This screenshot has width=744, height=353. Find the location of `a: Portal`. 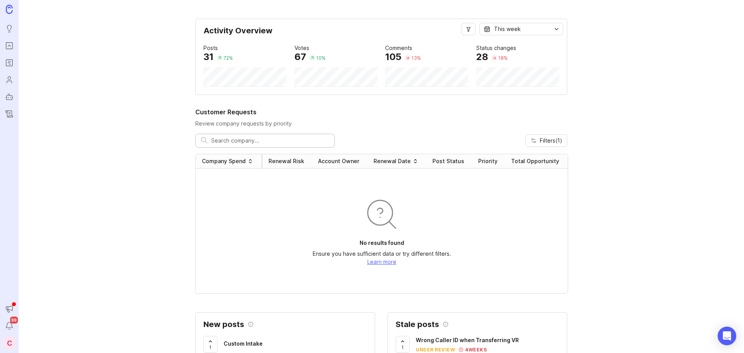

a: Portal is located at coordinates (9, 46).